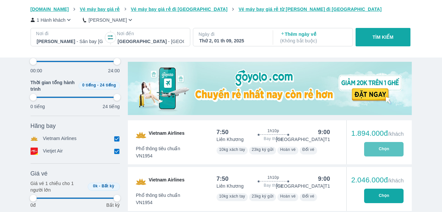 This screenshot has width=442, height=212. What do you see at coordinates (232, 34) in the screenshot?
I see `p: Ngày đi` at bounding box center [232, 34].